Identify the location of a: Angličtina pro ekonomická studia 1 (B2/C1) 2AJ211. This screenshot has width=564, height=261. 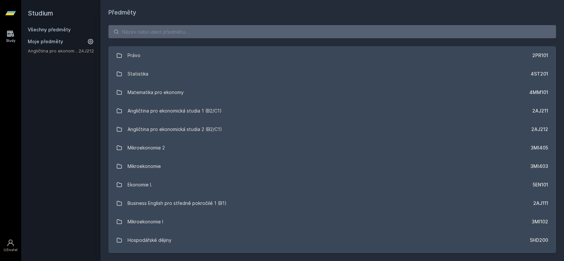
(332, 111).